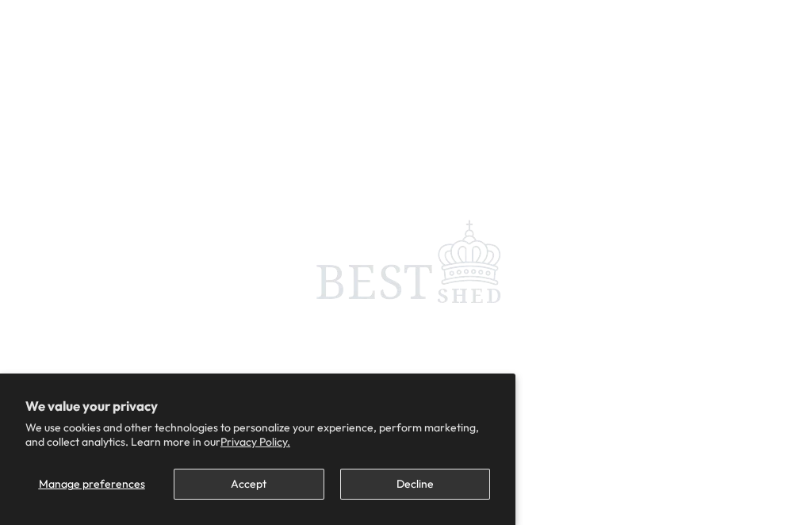  What do you see at coordinates (91, 484) in the screenshot?
I see `button: Manage preferences` at bounding box center [91, 484].